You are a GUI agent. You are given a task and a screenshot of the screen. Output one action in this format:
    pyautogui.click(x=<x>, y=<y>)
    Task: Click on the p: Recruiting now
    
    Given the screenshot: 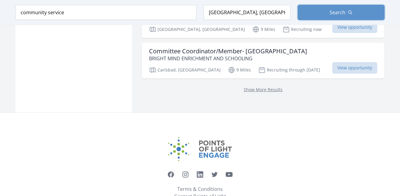 What is the action you would take?
    pyautogui.click(x=302, y=29)
    